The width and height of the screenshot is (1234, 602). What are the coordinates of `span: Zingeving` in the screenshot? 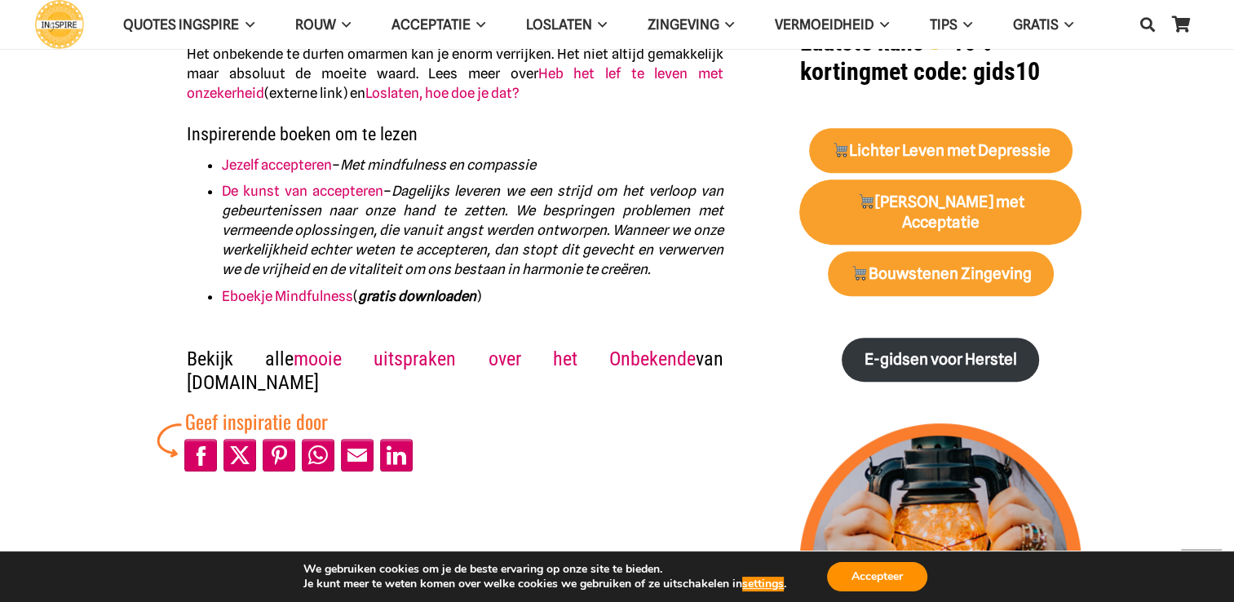 It's located at (683, 24).